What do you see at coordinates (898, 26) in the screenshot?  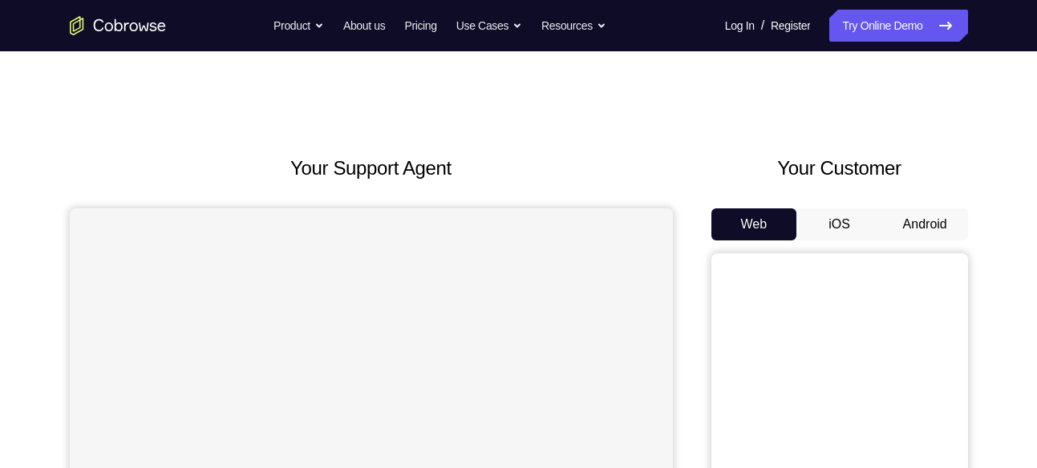 I see `a: Try Online Demo` at bounding box center [898, 26].